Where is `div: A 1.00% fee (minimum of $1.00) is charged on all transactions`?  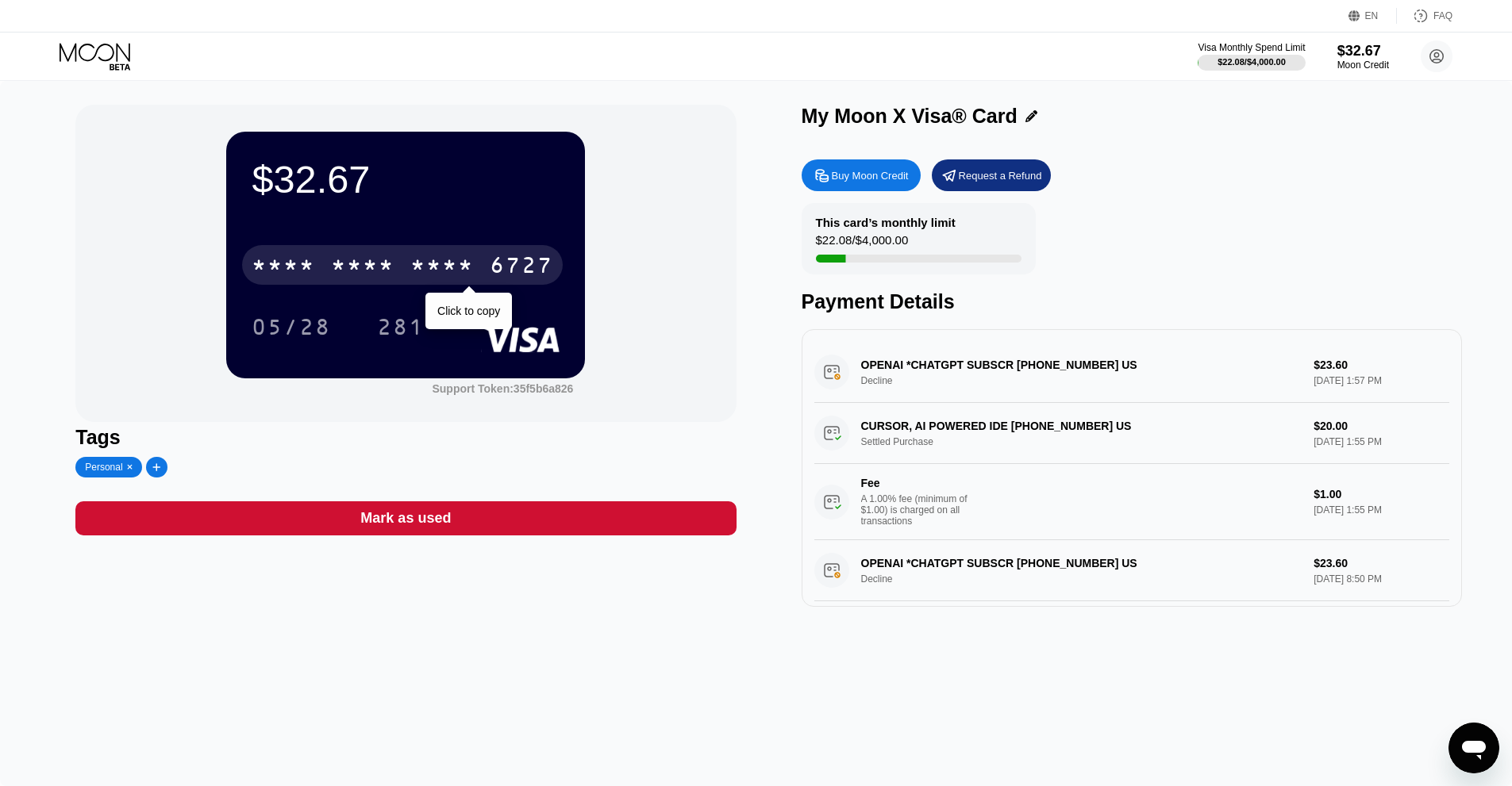 div: A 1.00% fee (minimum of $1.00) is charged on all transactions is located at coordinates (920, 511).